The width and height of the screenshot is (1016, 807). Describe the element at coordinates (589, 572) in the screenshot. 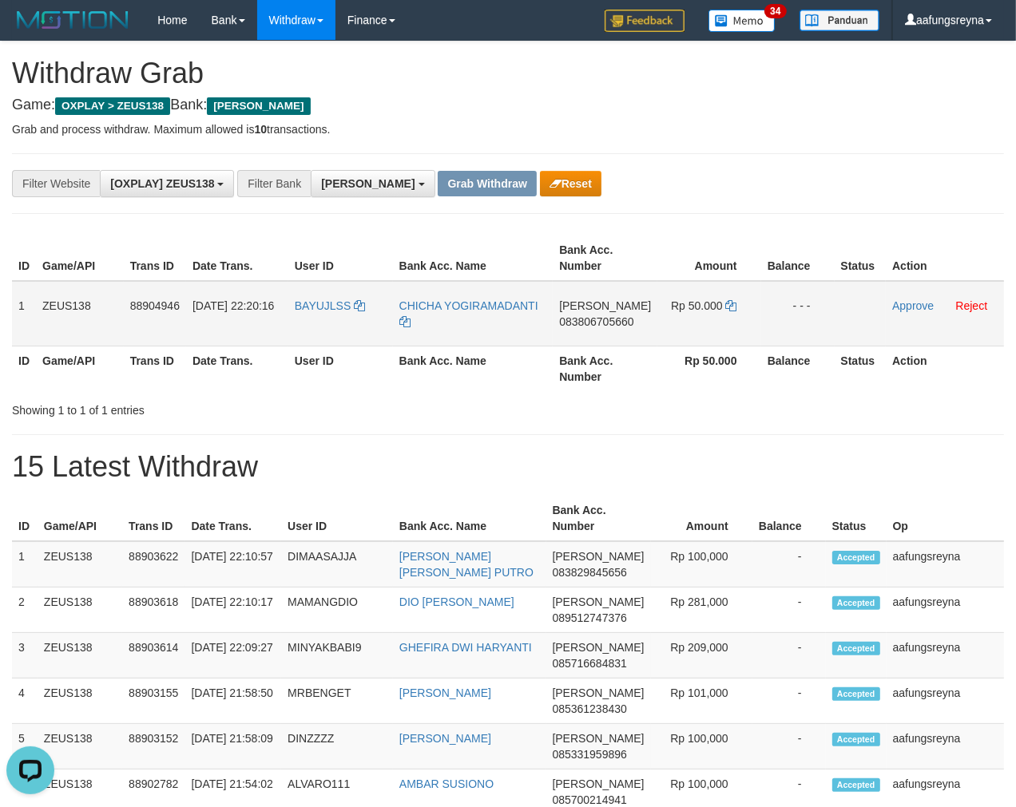

I see `span: Copy 083829845656 to clipboard` at that location.